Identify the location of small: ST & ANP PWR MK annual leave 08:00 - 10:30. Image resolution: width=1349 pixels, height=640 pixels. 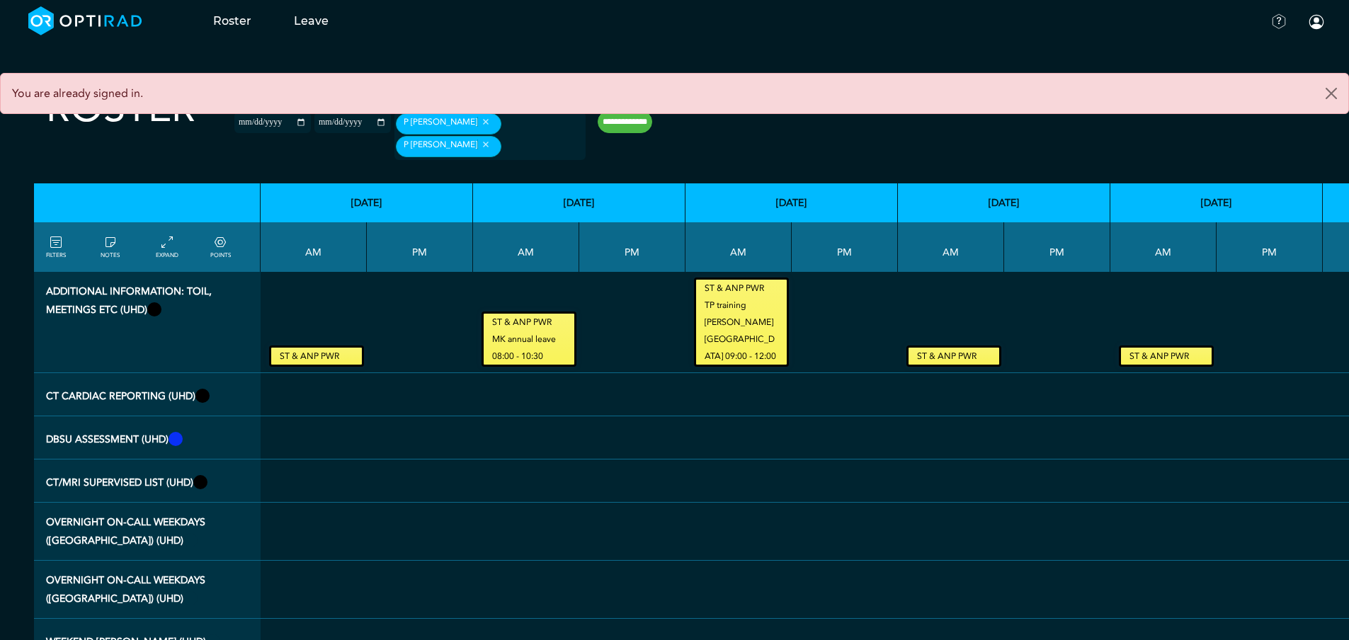
(529, 339).